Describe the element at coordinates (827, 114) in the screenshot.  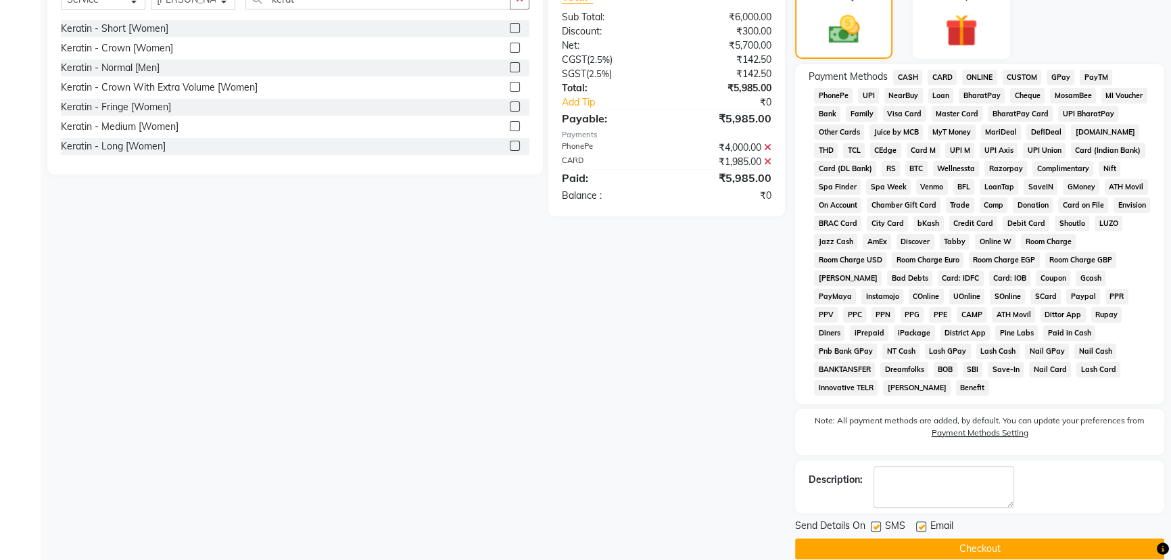
I see `span: Bank` at that location.